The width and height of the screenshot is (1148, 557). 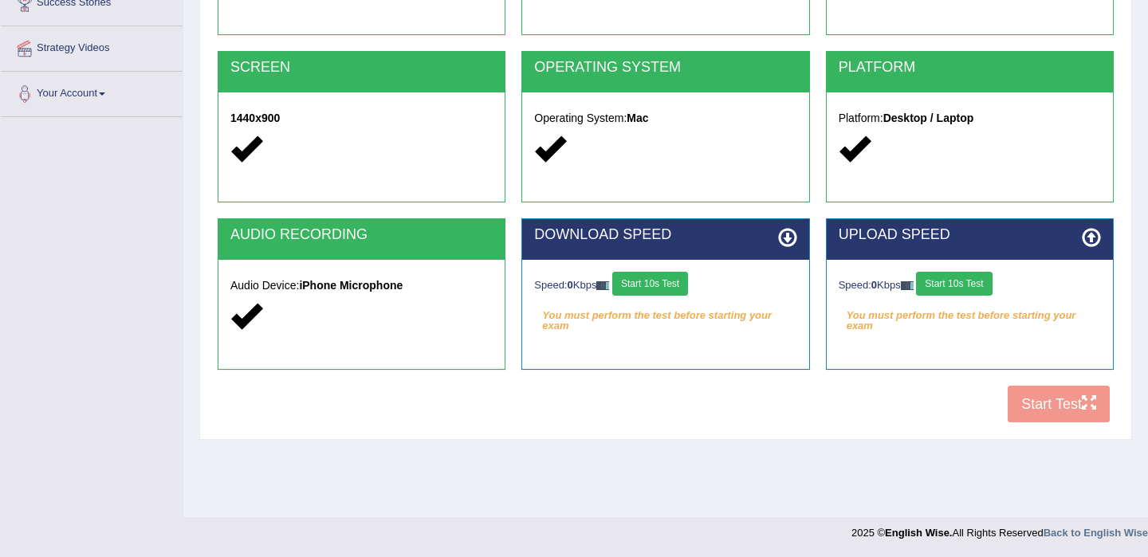 I want to click on strong: Back to English Wise, so click(x=1095, y=532).